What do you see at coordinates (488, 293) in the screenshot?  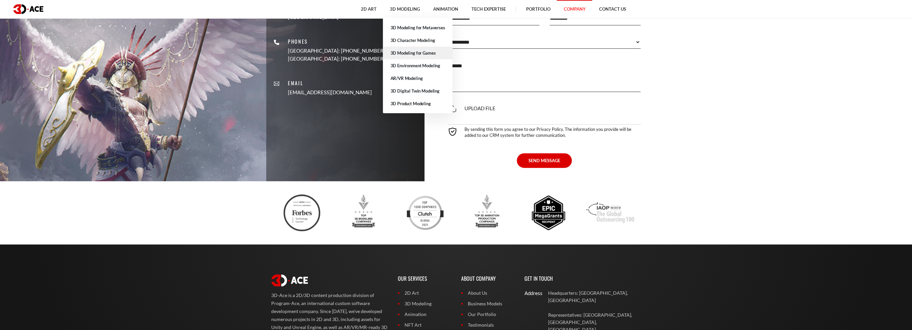 I see `a: About Us` at bounding box center [488, 293].